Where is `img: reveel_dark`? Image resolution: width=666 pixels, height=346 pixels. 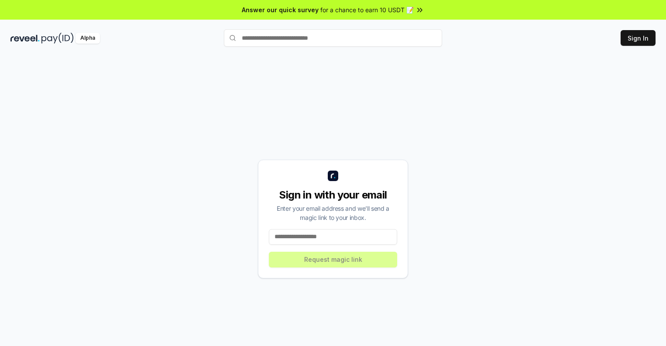
img: reveel_dark is located at coordinates (25, 38).